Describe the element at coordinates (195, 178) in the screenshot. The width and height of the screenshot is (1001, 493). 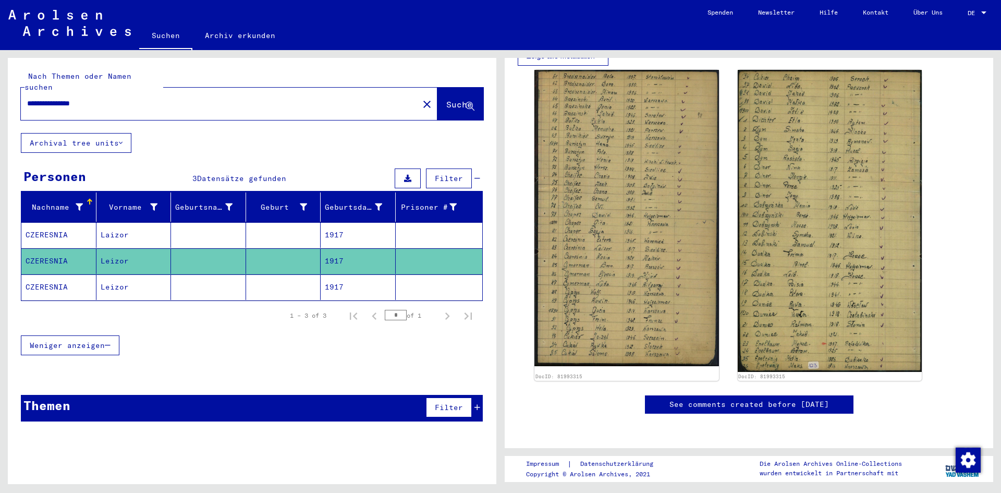
I see `span: 3` at that location.